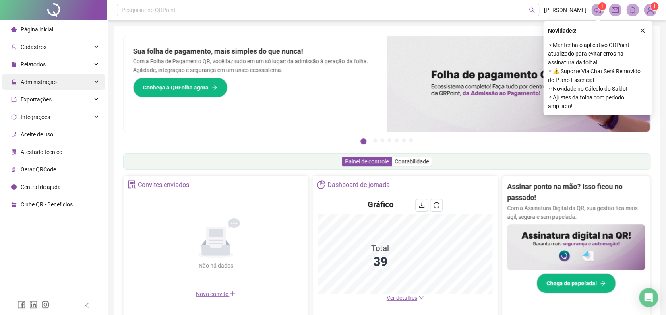  Describe the element at coordinates (576, 212) in the screenshot. I see `p: Com a Assinatura Digital da QR, sua gestão fica mais ágil, segura e sem papelada.` at that location.